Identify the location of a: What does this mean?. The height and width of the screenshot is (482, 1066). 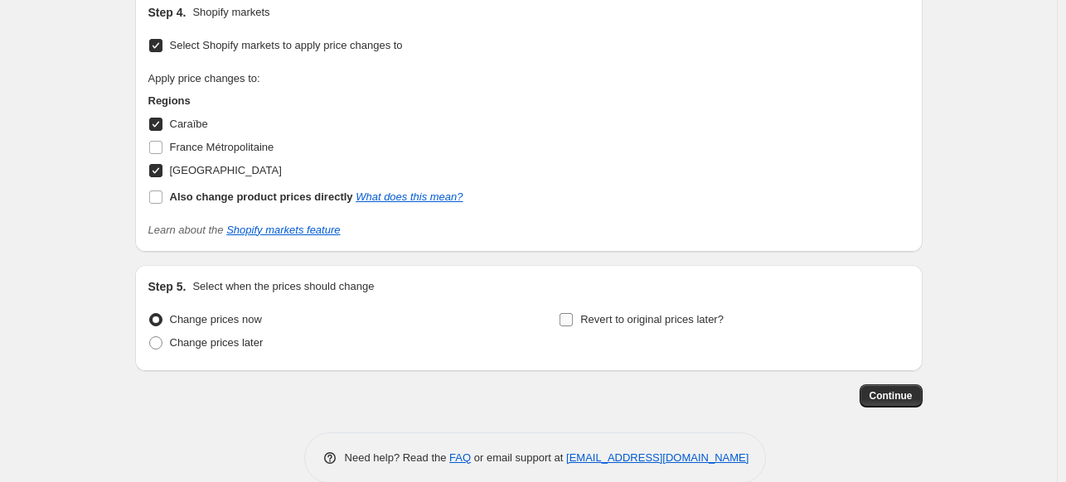
(409, 196).